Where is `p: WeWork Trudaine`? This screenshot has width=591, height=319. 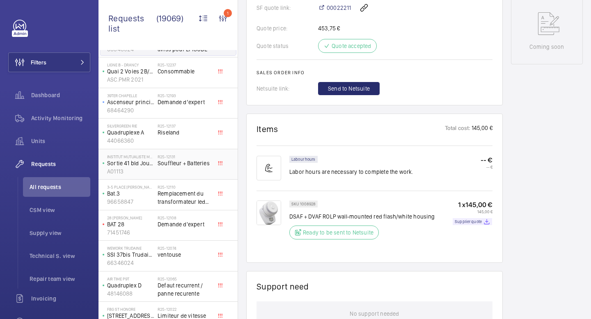 p: WeWork Trudaine is located at coordinates (131, 248).